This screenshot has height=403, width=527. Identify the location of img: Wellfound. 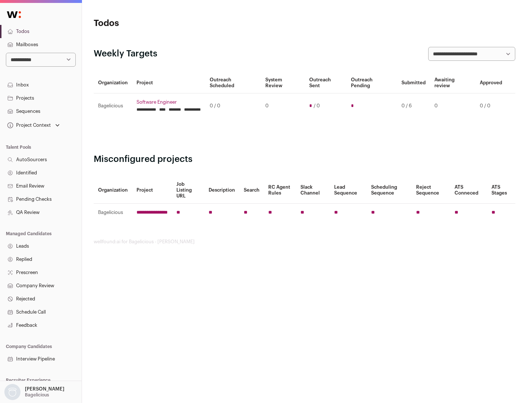
(14, 15).